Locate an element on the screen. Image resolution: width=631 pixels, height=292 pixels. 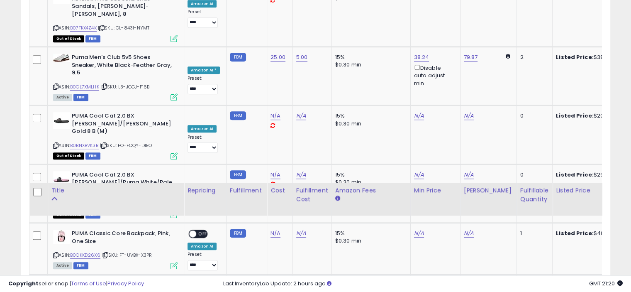
div: Amazon AI * is located at coordinates (204, 70).